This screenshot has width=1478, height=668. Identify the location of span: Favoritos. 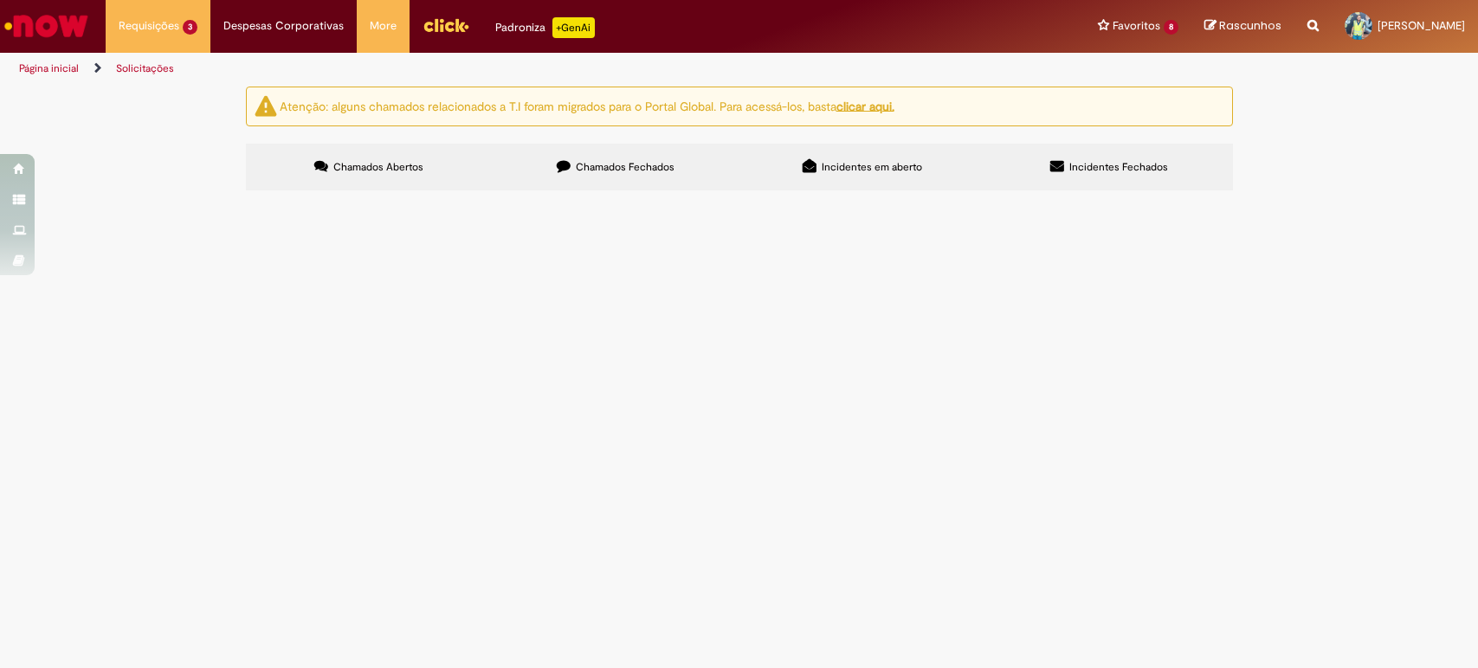
(1136, 26).